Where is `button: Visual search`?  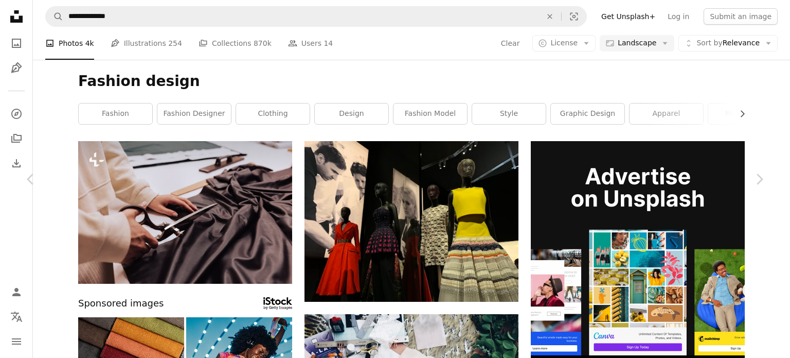
button: Visual search is located at coordinates (574, 16).